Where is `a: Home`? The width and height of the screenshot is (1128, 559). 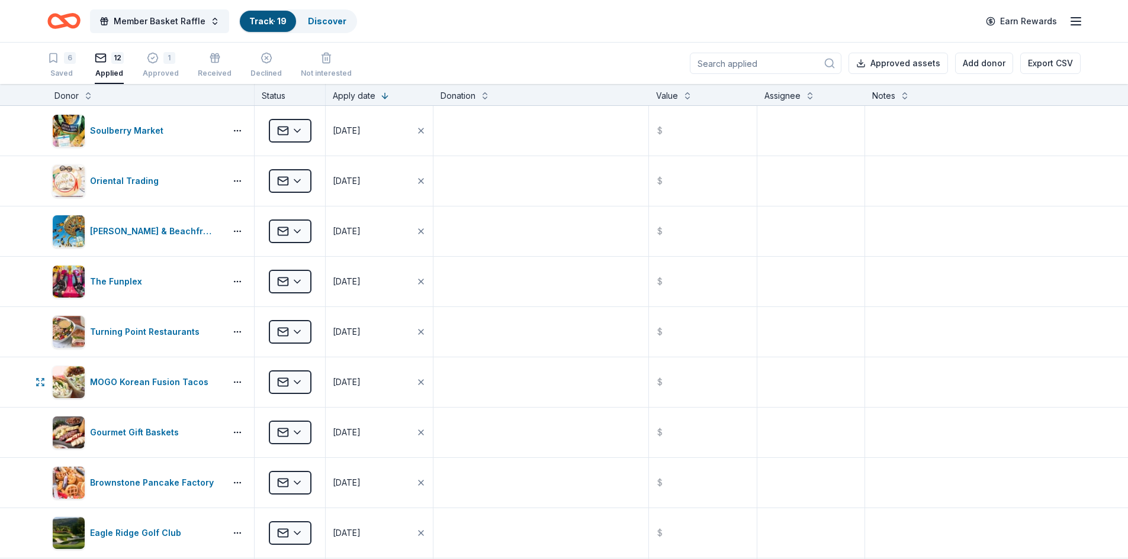
a: Home is located at coordinates (64, 21).